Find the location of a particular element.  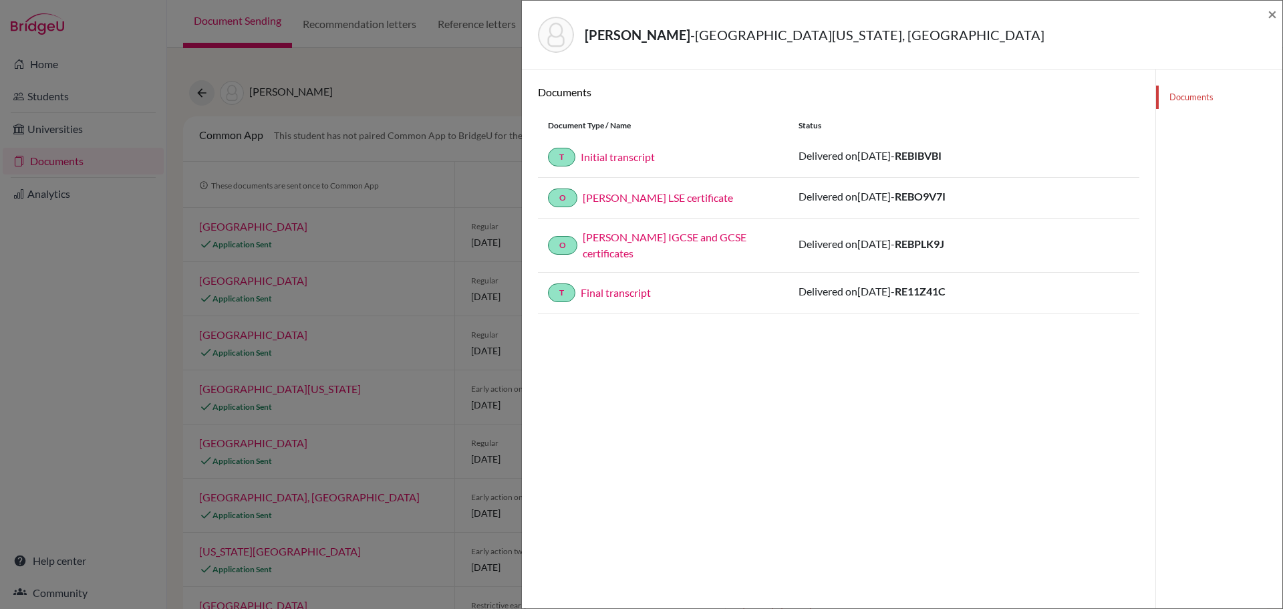

strong: REBIBVBI is located at coordinates (918, 155).